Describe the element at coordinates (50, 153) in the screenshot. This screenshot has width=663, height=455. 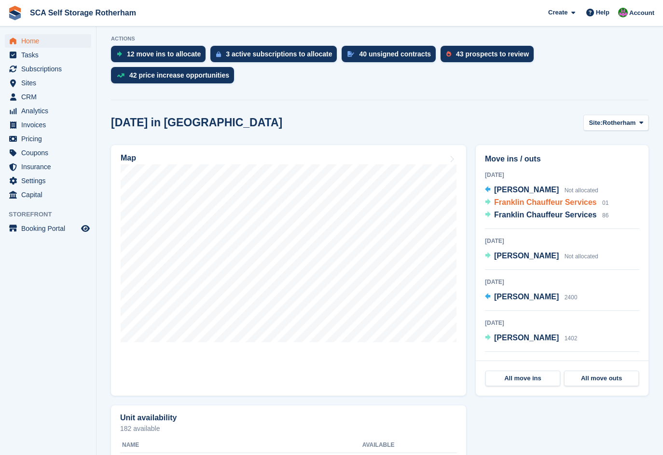
I see `span: Coupons` at that location.